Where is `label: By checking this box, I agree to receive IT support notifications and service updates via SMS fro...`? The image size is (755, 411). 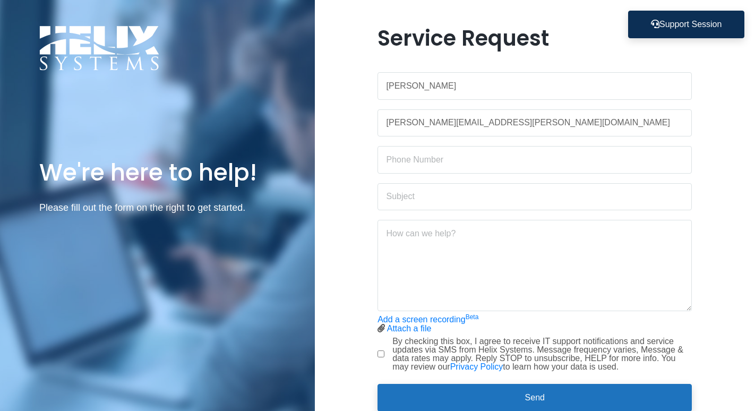 label: By checking this box, I agree to receive IT support notifications and service updates via SMS fro... is located at coordinates (542, 354).